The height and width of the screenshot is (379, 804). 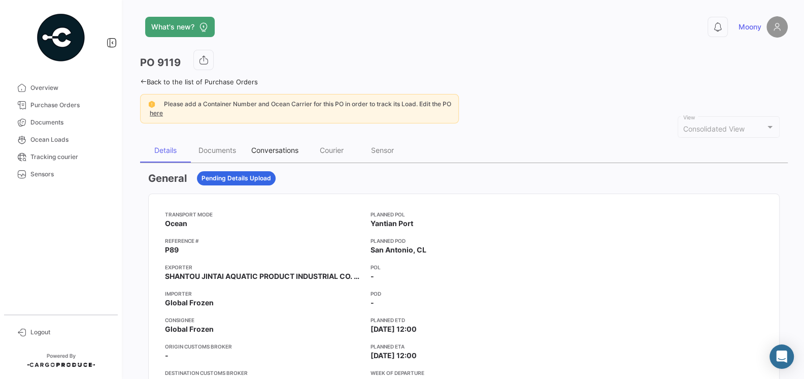 What do you see at coordinates (275, 150) in the screenshot?
I see `div: Conversations` at bounding box center [275, 150].